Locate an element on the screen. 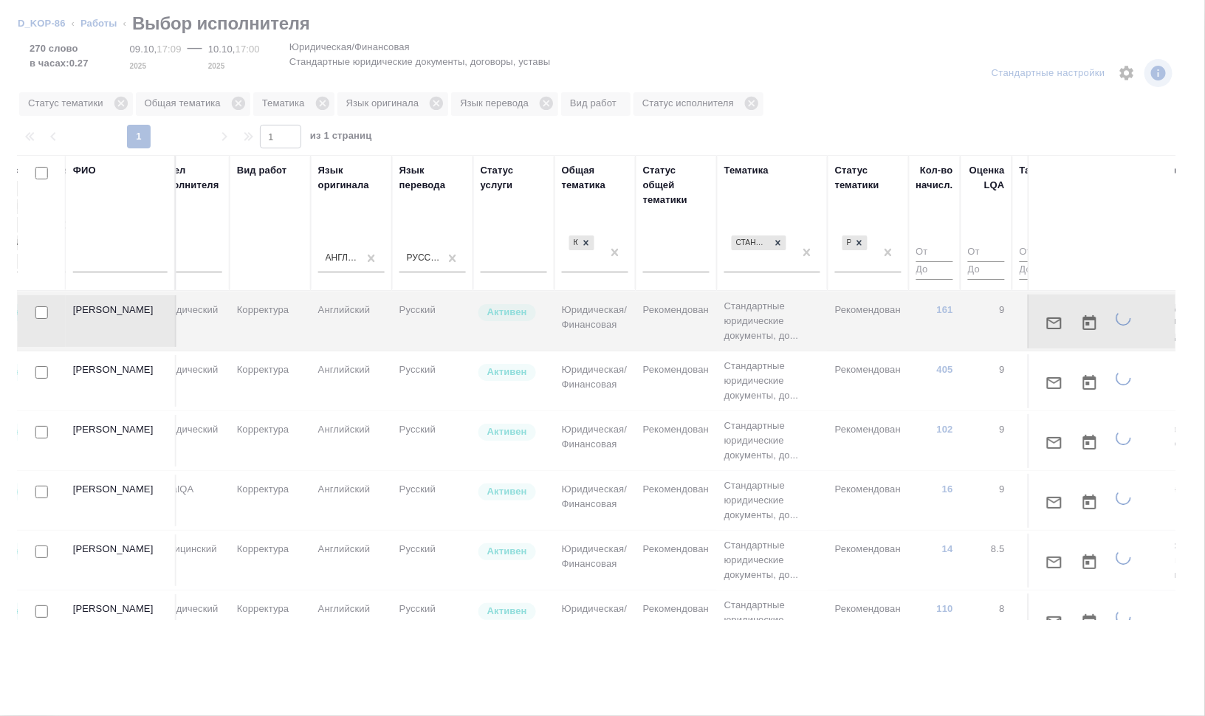  div: Язык оригинала is located at coordinates (352, 178).